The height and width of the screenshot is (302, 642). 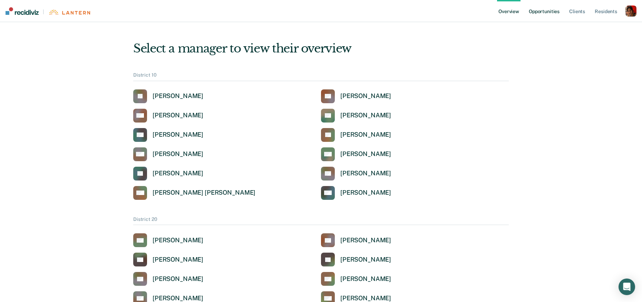 What do you see at coordinates (321, 48) in the screenshot?
I see `div: Select a manager to view their overview` at bounding box center [321, 48].